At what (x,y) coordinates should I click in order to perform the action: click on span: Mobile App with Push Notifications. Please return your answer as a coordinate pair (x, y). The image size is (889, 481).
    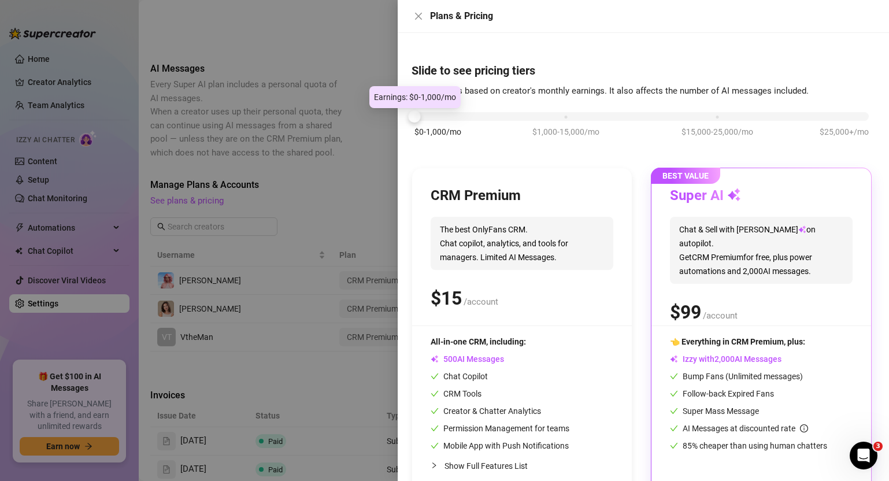
    Looking at the image, I should click on (500, 446).